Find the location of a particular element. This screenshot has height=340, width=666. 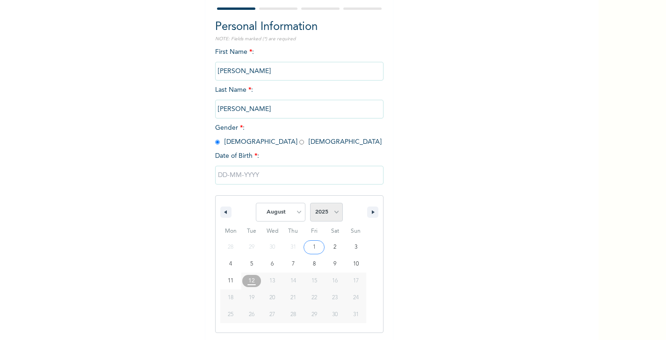

span: 13 is located at coordinates (272, 281).